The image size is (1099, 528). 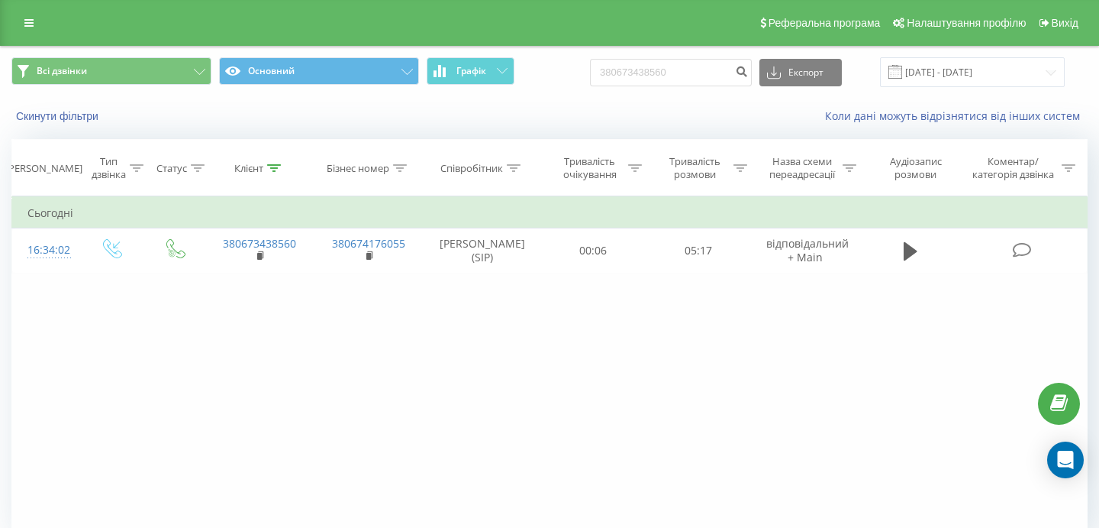 What do you see at coordinates (319, 71) in the screenshot?
I see `button: Основний` at bounding box center [319, 71].